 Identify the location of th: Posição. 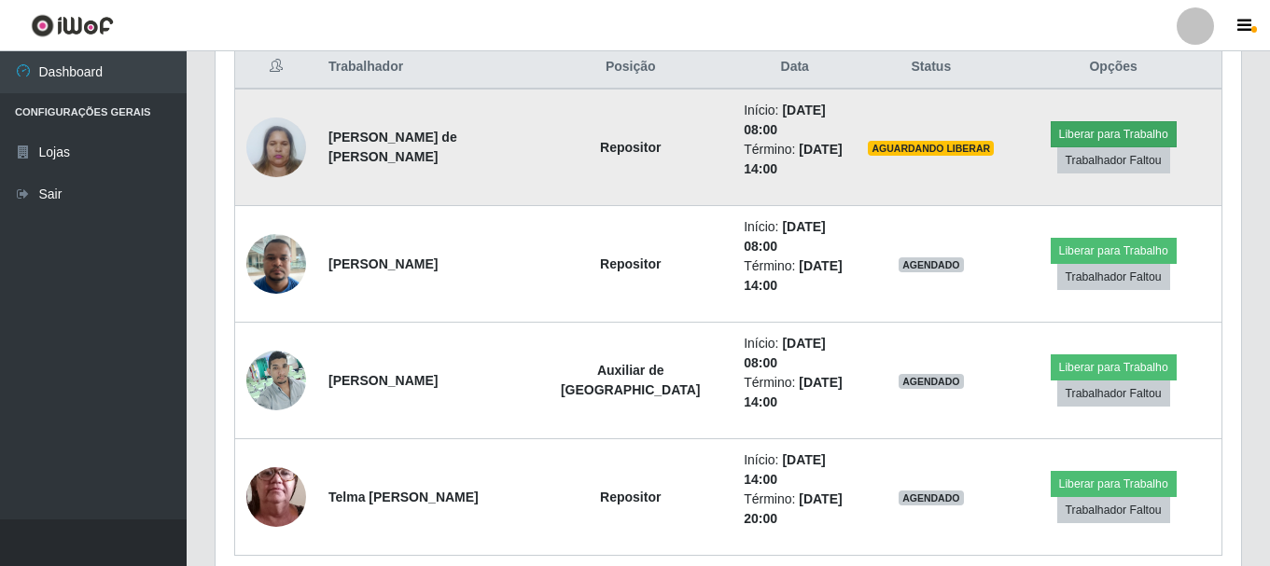
(630, 67).